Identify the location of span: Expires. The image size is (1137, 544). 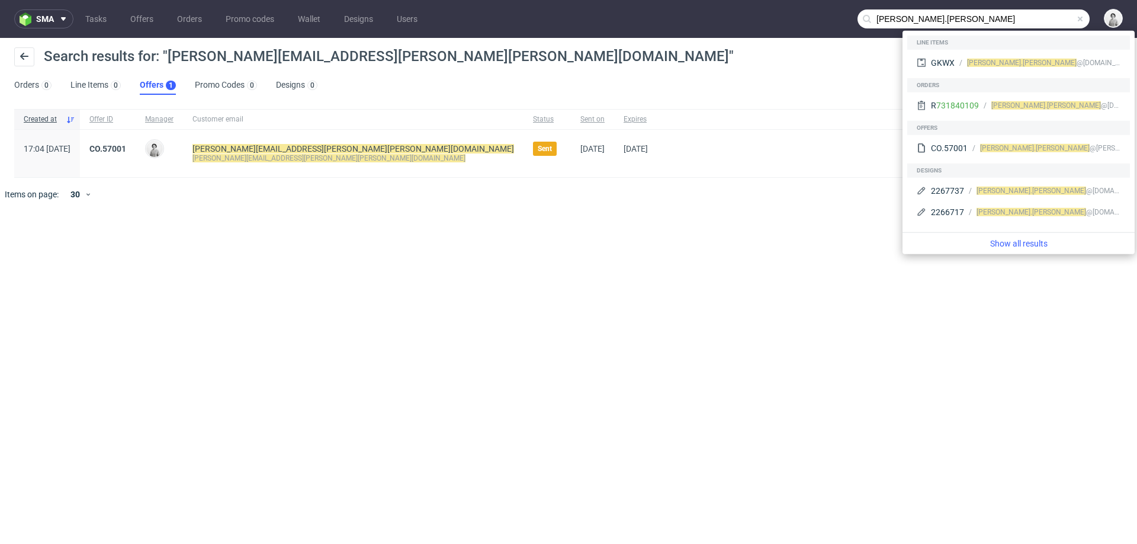
(636, 119).